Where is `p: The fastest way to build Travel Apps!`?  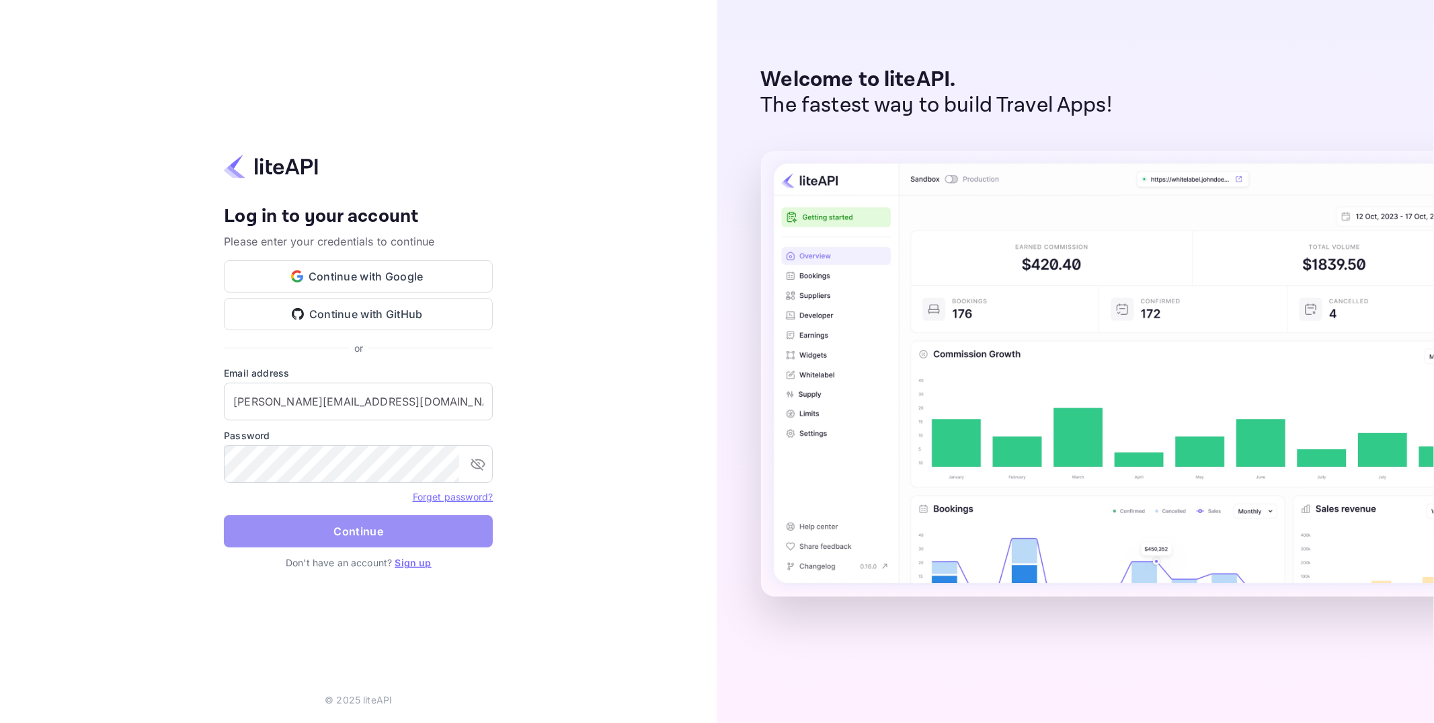
p: The fastest way to build Travel Apps! is located at coordinates (936, 106).